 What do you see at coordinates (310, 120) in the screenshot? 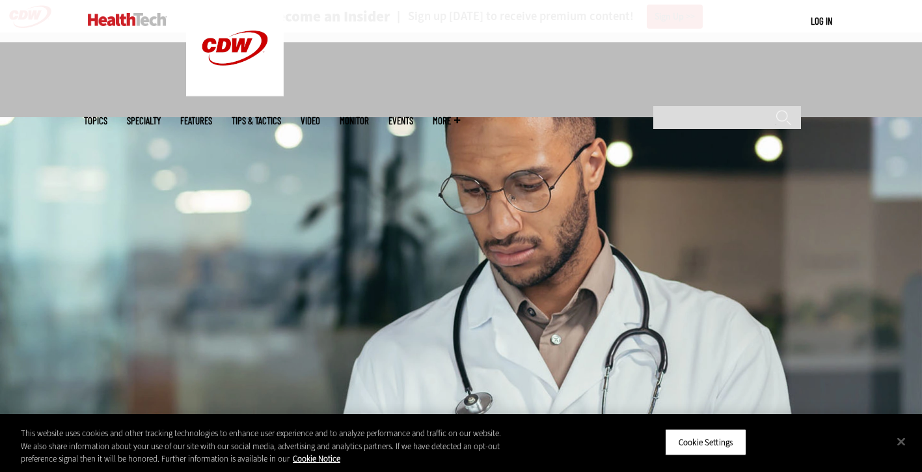
I see `a: Video` at bounding box center [310, 120].